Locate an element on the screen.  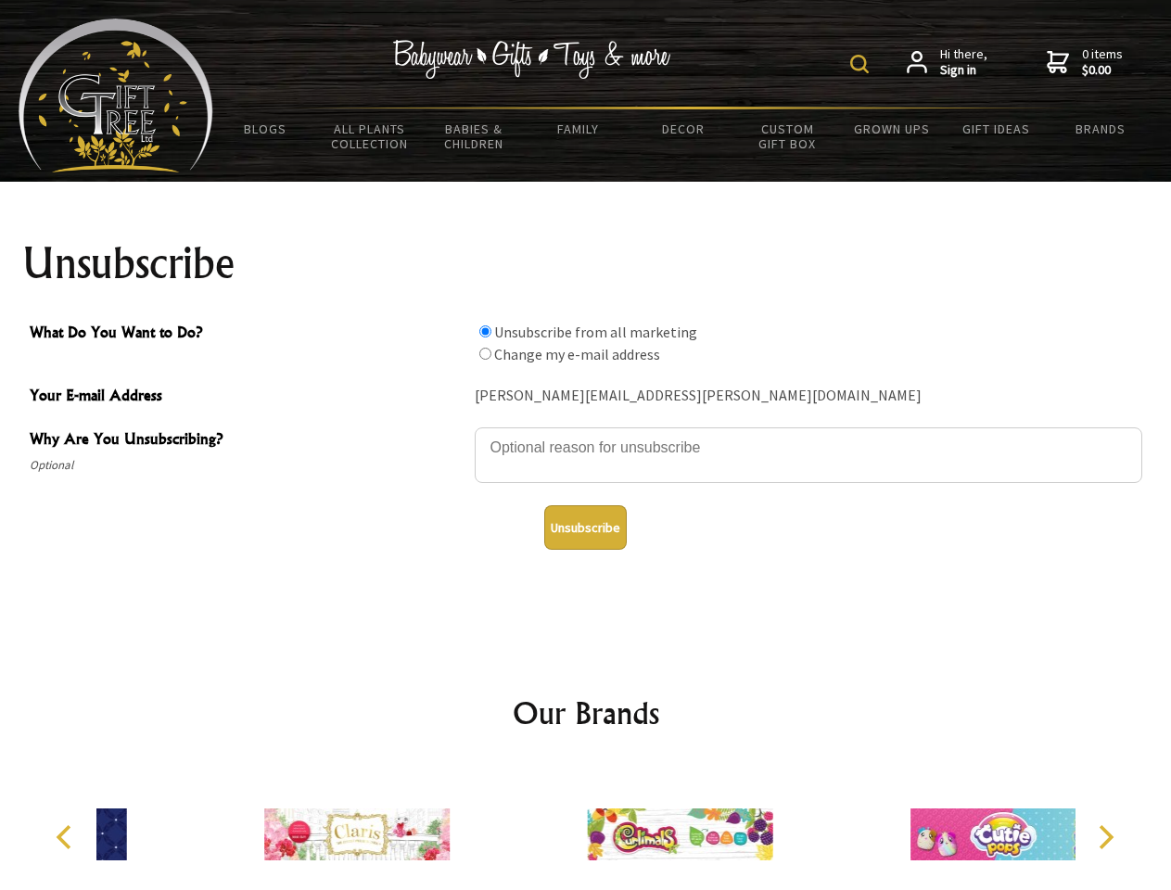
h2: Our Brands is located at coordinates (586, 713).